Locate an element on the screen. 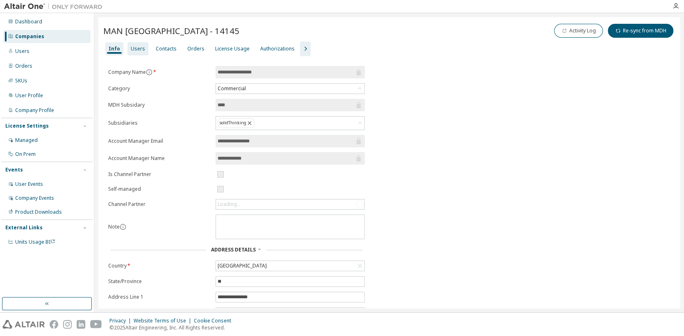 This screenshot has height=336, width=684. div: External Links is located at coordinates (24, 227).